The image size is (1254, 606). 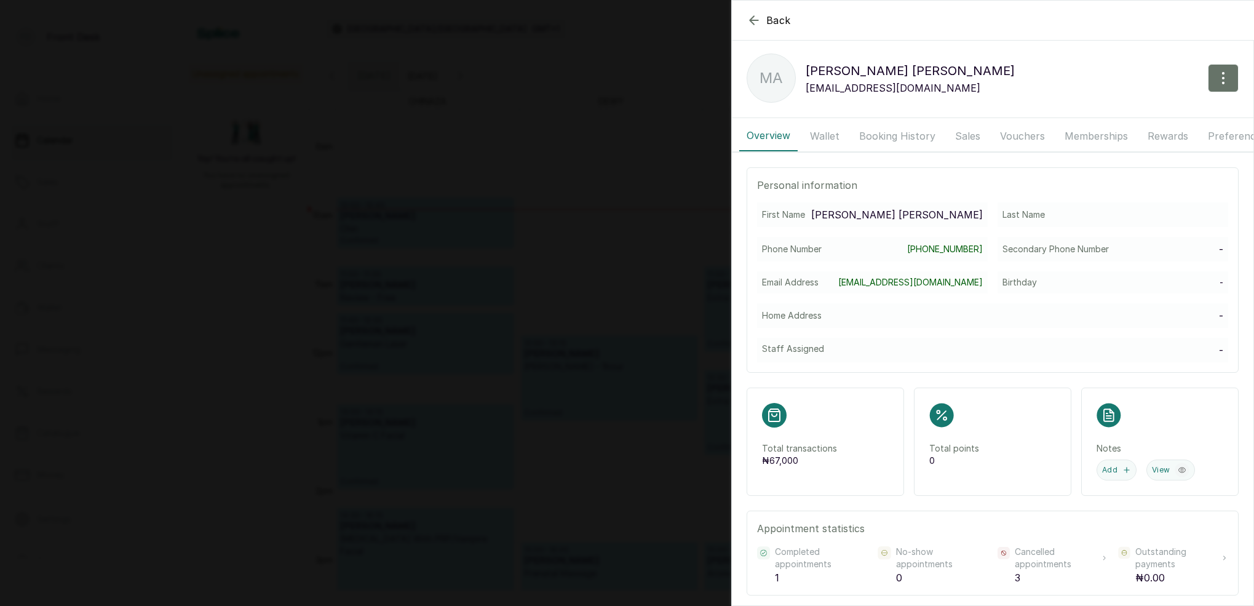 What do you see at coordinates (821, 577) in the screenshot?
I see `p: 1` at bounding box center [821, 577].